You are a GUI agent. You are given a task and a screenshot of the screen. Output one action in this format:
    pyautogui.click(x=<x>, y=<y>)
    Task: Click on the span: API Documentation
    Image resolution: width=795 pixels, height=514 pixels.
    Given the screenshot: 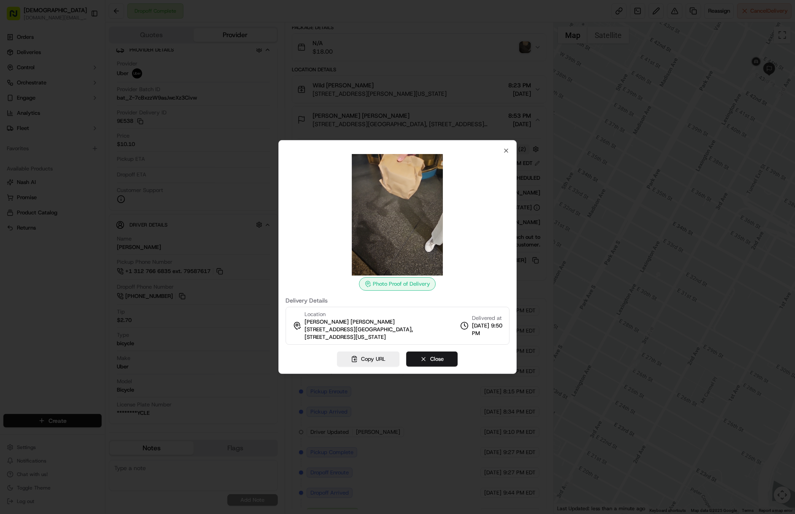 What is the action you would take?
    pyautogui.click(x=108, y=127)
    